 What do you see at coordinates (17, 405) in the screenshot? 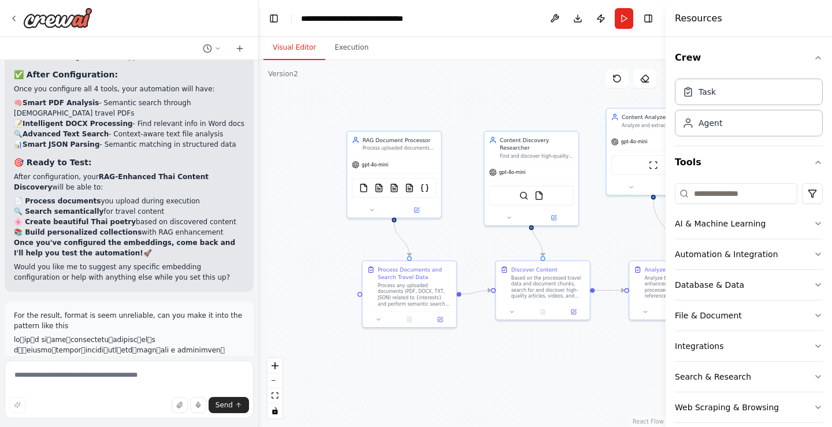
I see `button: Improve this prompt` at bounding box center [17, 405].